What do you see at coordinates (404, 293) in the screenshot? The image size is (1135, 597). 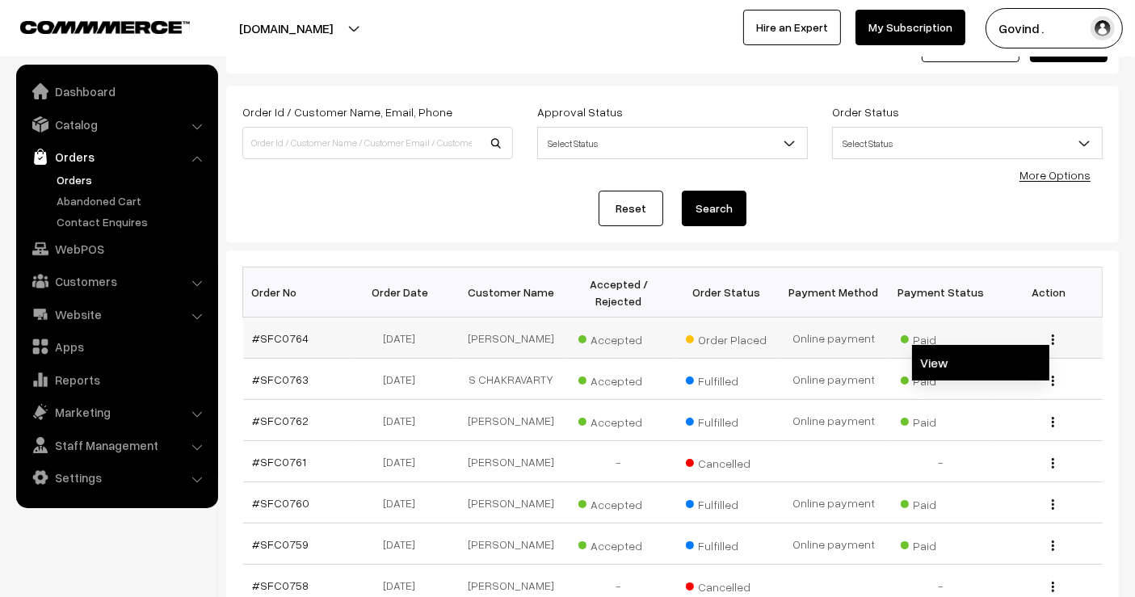 I see `th: Order Date` at bounding box center [404, 293].